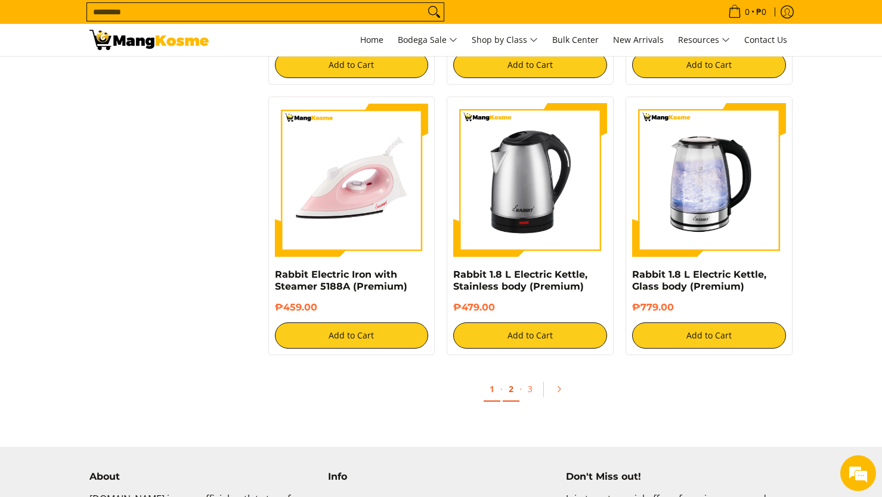 The width and height of the screenshot is (882, 497). I want to click on a: Rabbit 1.8 L Electric Kettle, Stainless body (Premium), so click(520, 280).